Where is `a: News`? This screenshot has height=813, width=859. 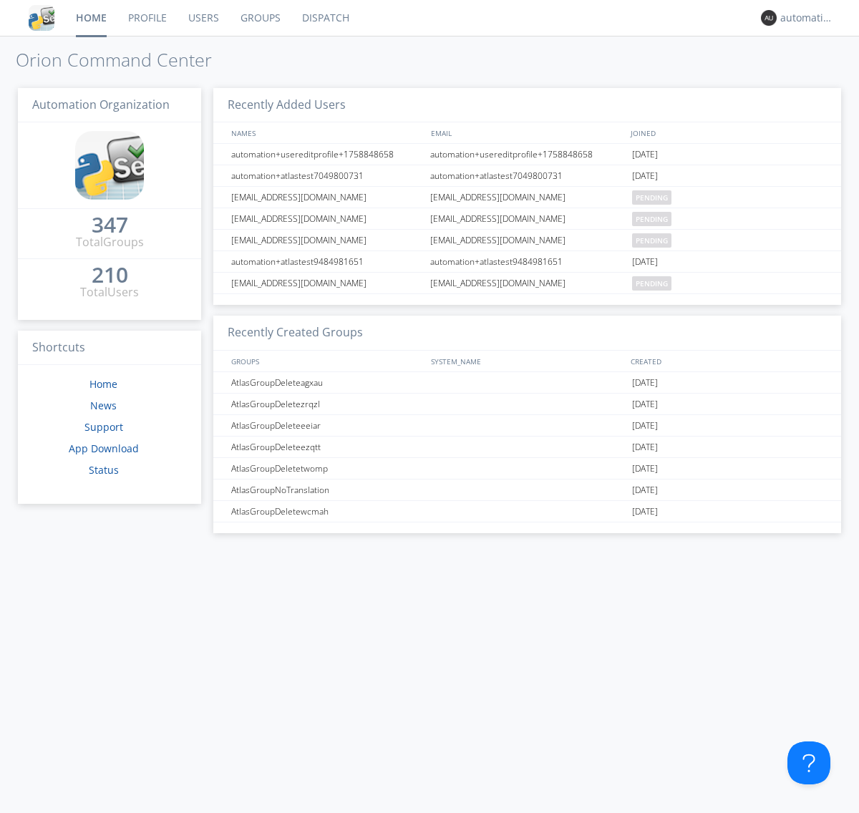
a: News is located at coordinates (103, 405).